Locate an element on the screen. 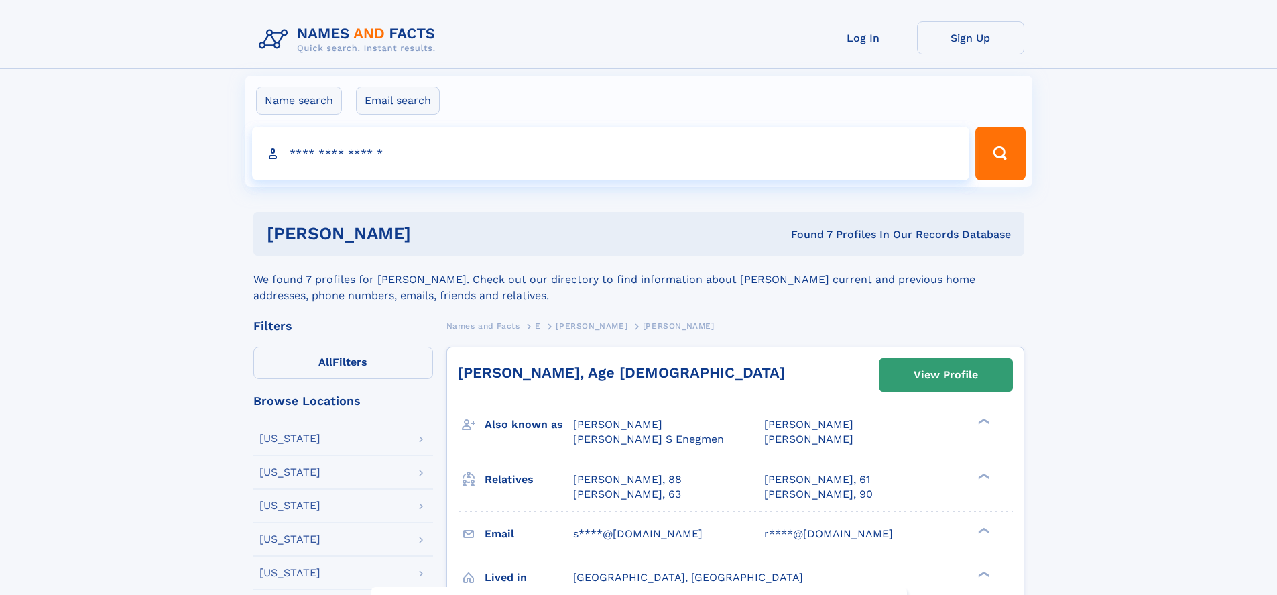 The image size is (1277, 595). h3: Email is located at coordinates (529, 534).